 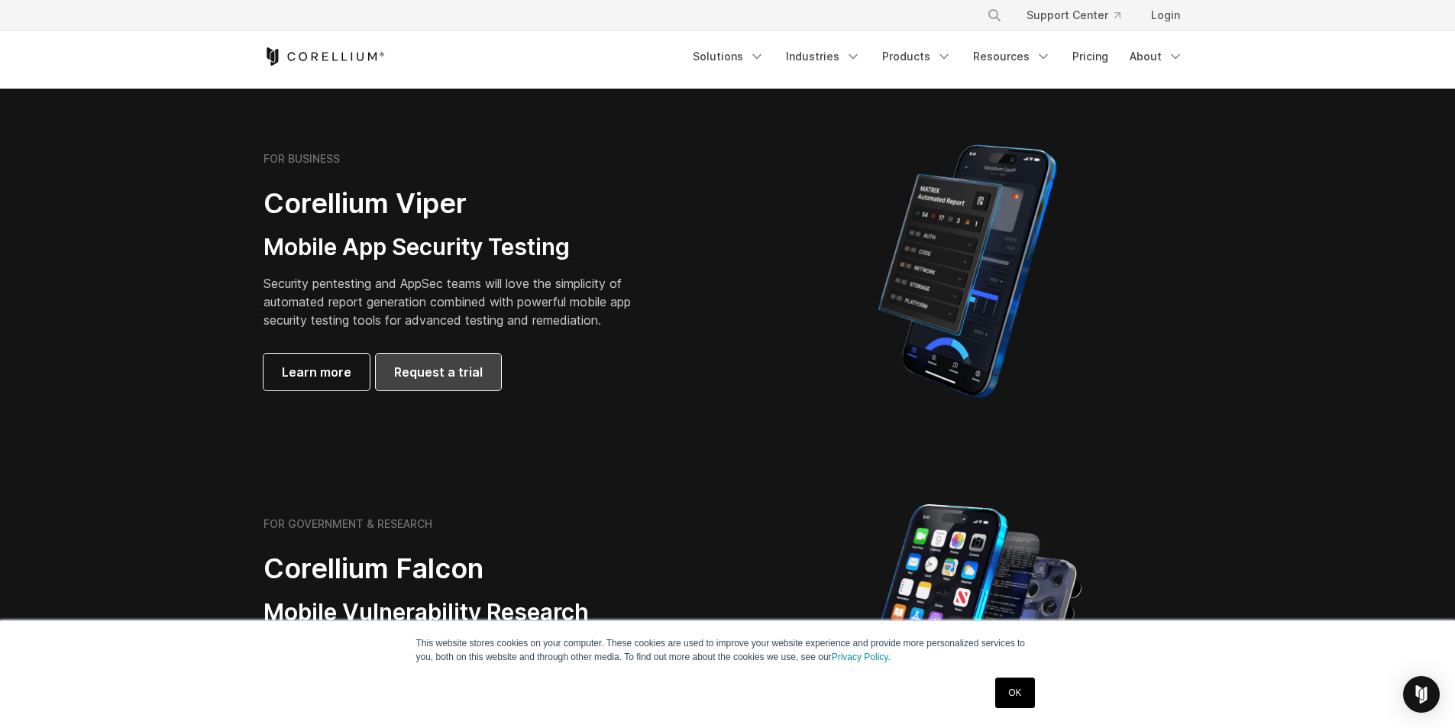 What do you see at coordinates (477, 613) in the screenshot?
I see `h3: Mobile Vulnerability Research` at bounding box center [477, 613].